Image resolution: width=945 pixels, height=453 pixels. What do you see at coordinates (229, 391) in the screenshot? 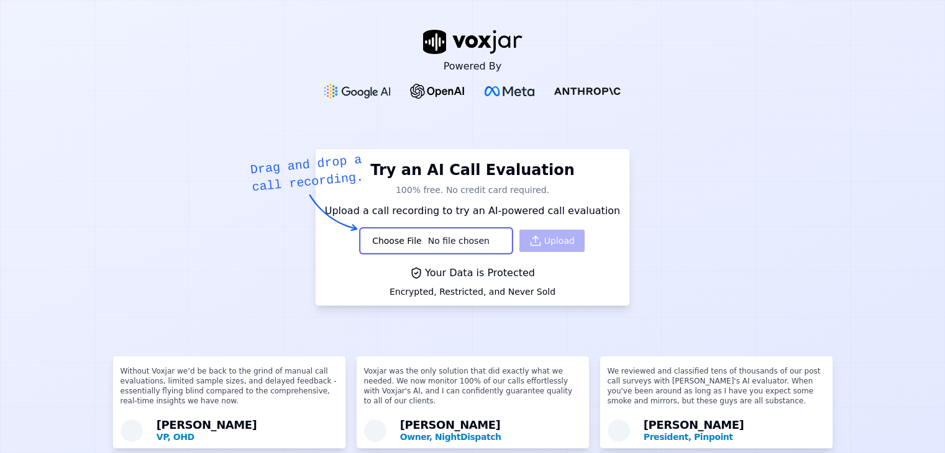
I see `p: Without Voxjar we’d be back to the grind of manual call evaluations, limited sample sizes, and de...` at bounding box center [229, 391].